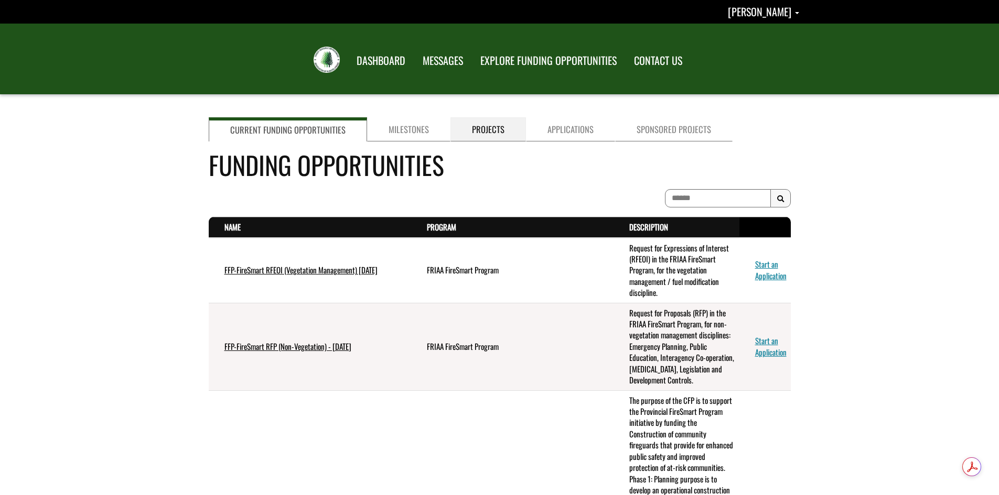 This screenshot has height=495, width=999. I want to click on a: Description, so click(648, 227).